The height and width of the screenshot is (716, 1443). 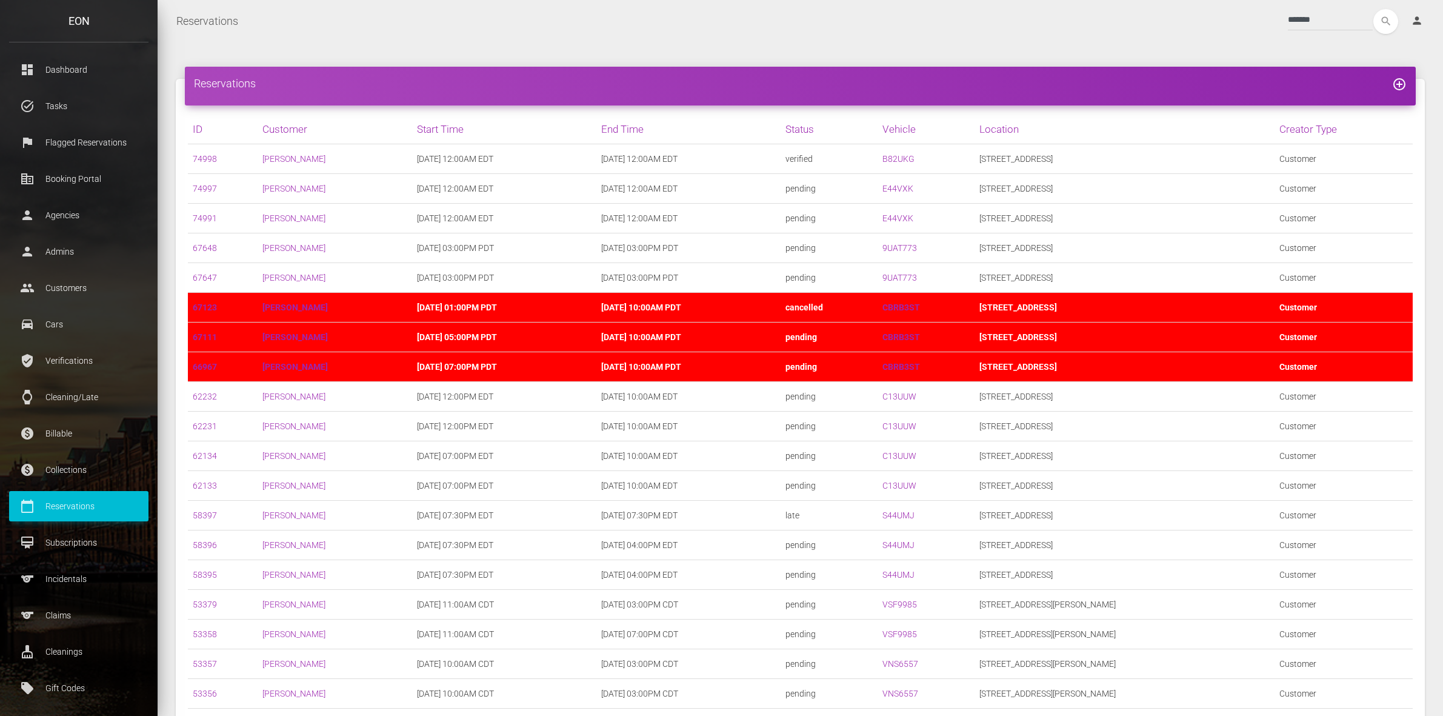 I want to click on a: CBRB3ST, so click(x=901, y=337).